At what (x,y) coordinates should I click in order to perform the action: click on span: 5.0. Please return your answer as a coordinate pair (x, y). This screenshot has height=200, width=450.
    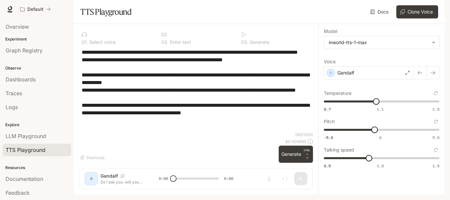
    Looking at the image, I should click on (436, 137).